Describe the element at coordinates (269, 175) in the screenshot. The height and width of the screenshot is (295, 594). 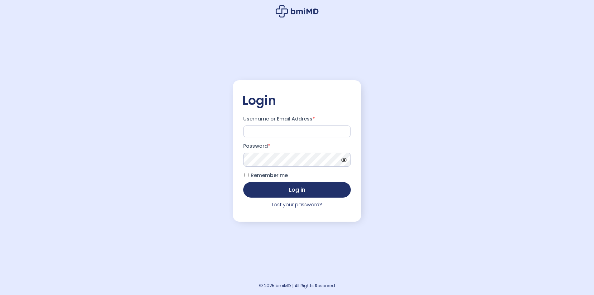
I see `span: Remember me` at that location.